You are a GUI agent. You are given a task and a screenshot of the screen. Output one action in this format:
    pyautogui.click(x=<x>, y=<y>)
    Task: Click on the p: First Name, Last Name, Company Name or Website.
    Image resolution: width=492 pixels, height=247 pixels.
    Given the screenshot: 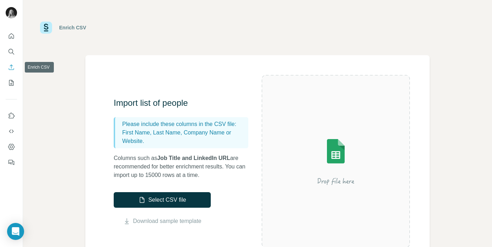 What is the action you would take?
    pyautogui.click(x=184, y=137)
    